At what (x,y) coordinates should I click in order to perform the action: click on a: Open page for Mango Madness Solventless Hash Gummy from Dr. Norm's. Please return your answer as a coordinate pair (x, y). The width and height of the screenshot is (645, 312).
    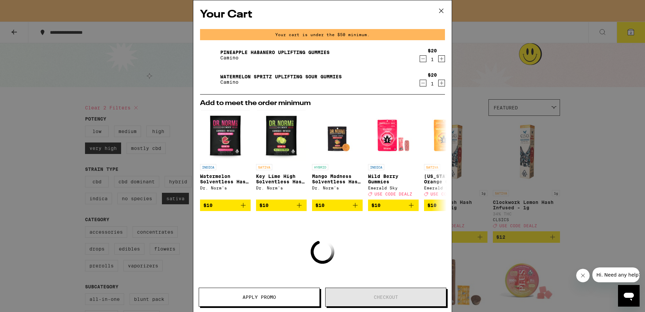
    Looking at the image, I should click on (337, 154).